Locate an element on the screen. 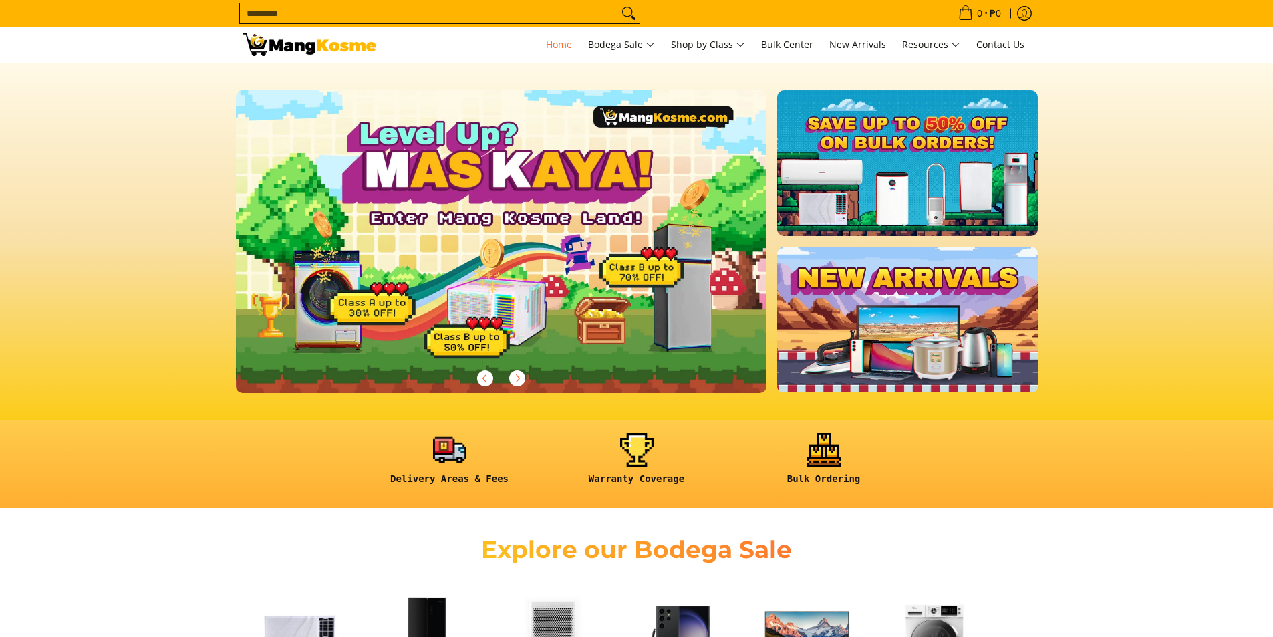  span: ₱0 is located at coordinates (995, 13).